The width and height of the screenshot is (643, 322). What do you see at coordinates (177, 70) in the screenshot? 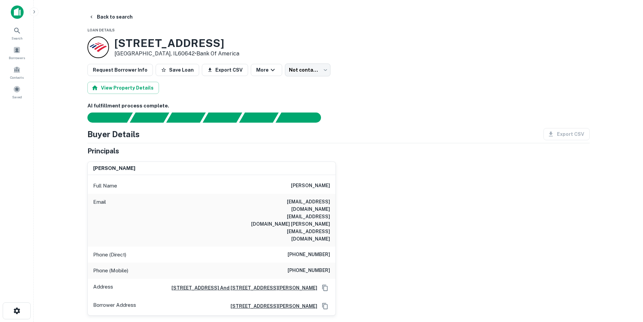
I see `button: Save Loan` at bounding box center [177, 70].